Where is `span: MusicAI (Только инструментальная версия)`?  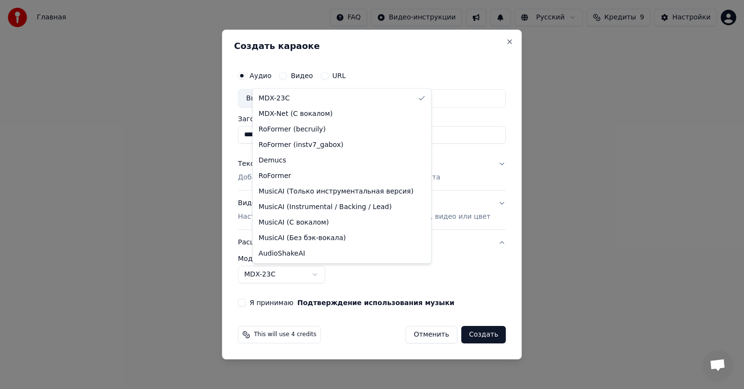 span: MusicAI (Только инструментальная версия) is located at coordinates (336, 191).